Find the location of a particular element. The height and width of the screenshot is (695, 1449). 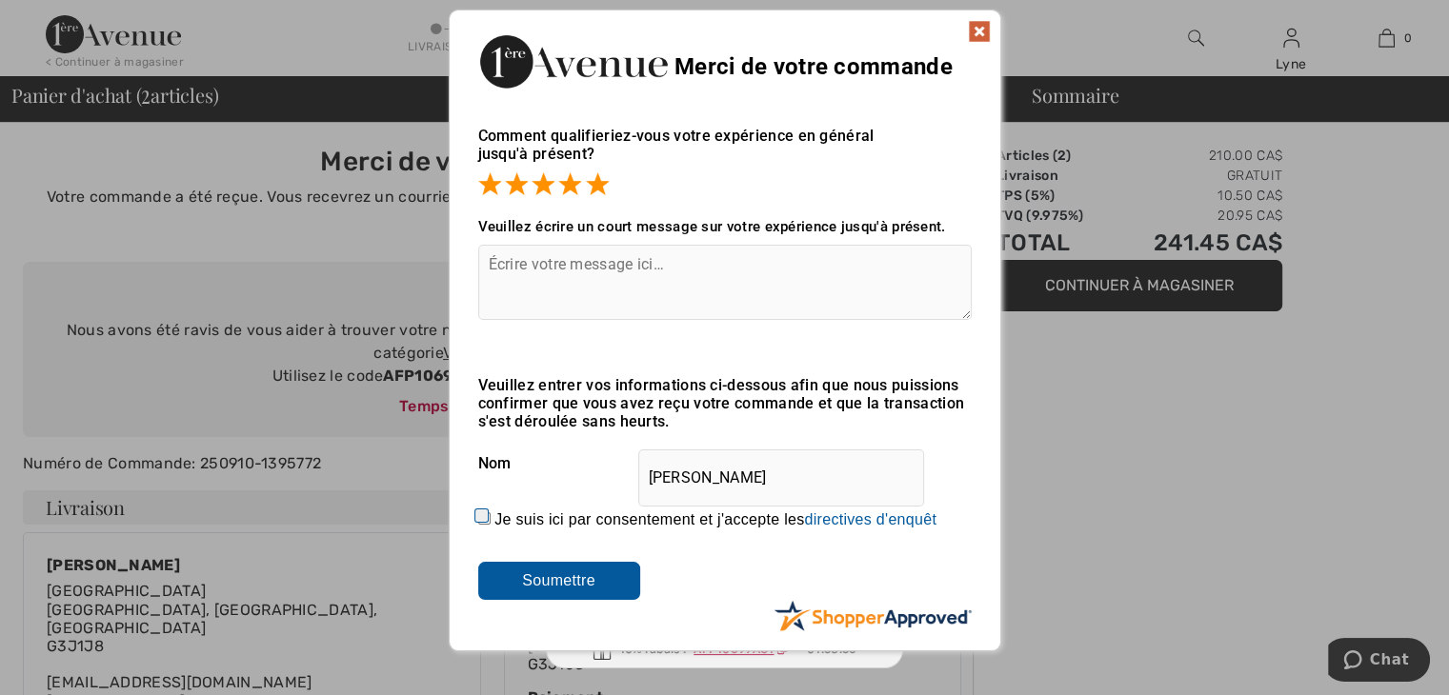

a: directives d'enquêt is located at coordinates (870, 519).